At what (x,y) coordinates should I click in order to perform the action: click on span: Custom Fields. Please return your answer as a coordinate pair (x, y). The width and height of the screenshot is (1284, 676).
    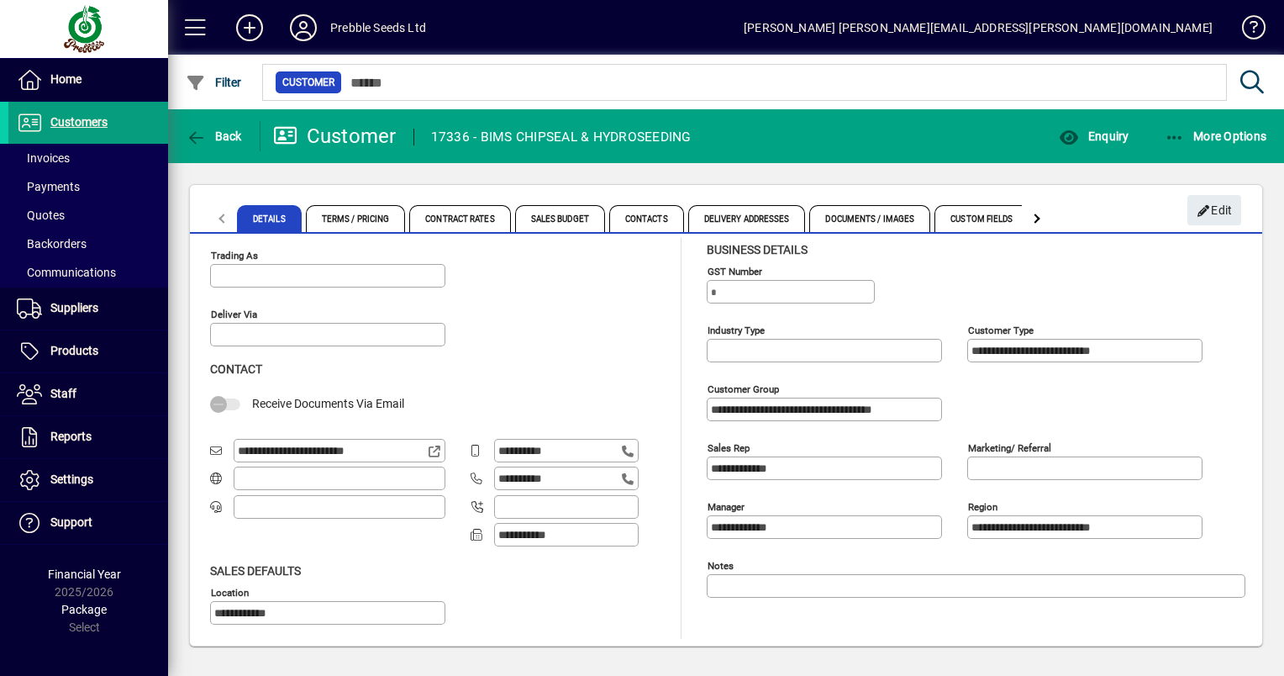
    Looking at the image, I should click on (982, 219).